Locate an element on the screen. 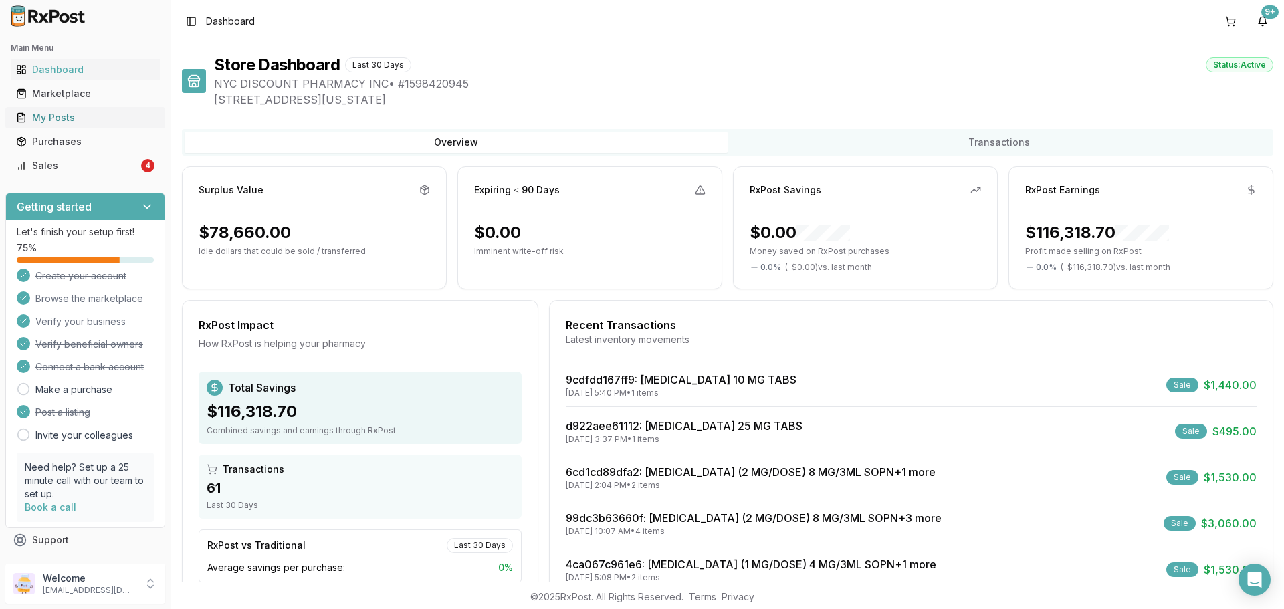 This screenshot has width=1284, height=609. span: ( - $116,318.70 ) vs. last month is located at coordinates (1116, 268).